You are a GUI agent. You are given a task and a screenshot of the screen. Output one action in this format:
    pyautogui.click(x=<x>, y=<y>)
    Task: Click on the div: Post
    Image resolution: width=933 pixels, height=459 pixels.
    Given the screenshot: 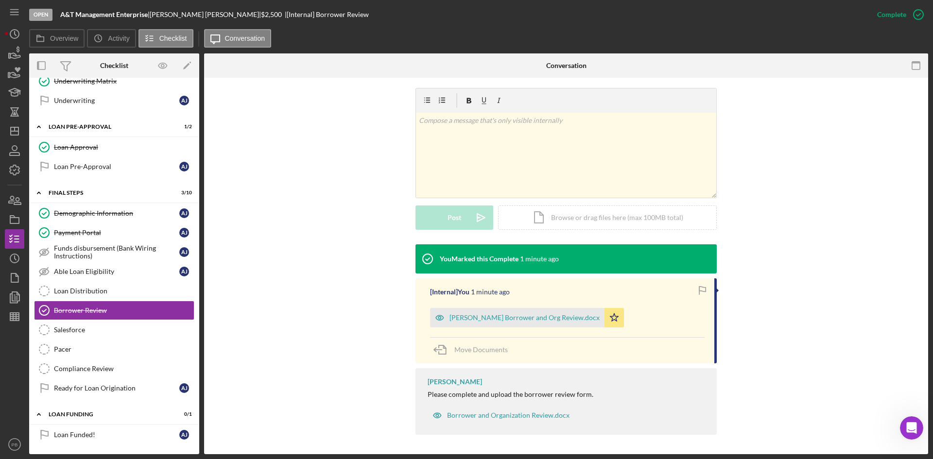 What is the action you would take?
    pyautogui.click(x=454, y=218)
    